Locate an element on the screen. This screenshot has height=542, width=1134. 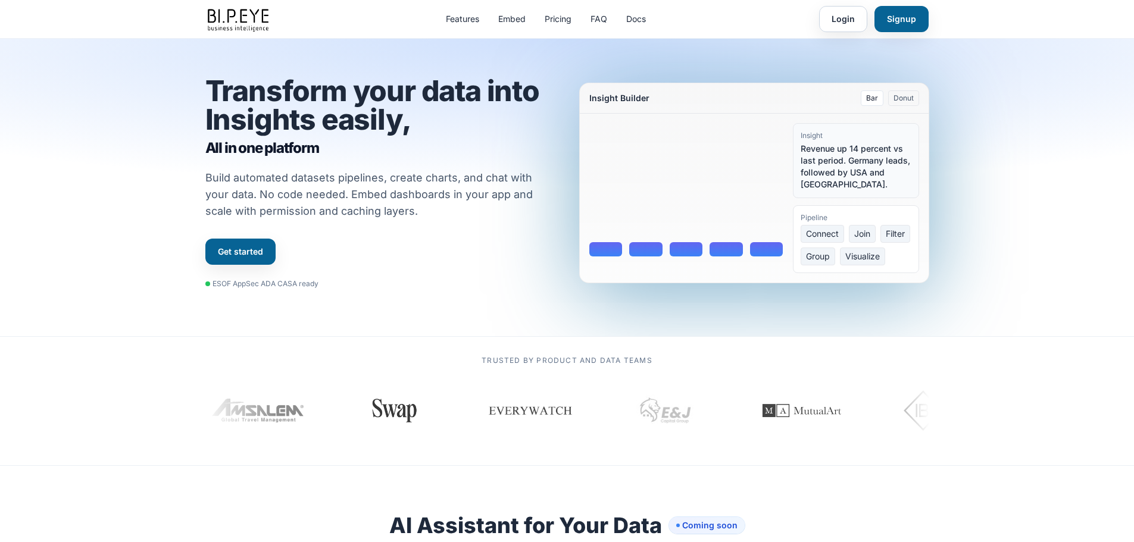
span: Coming soon is located at coordinates (706, 525).